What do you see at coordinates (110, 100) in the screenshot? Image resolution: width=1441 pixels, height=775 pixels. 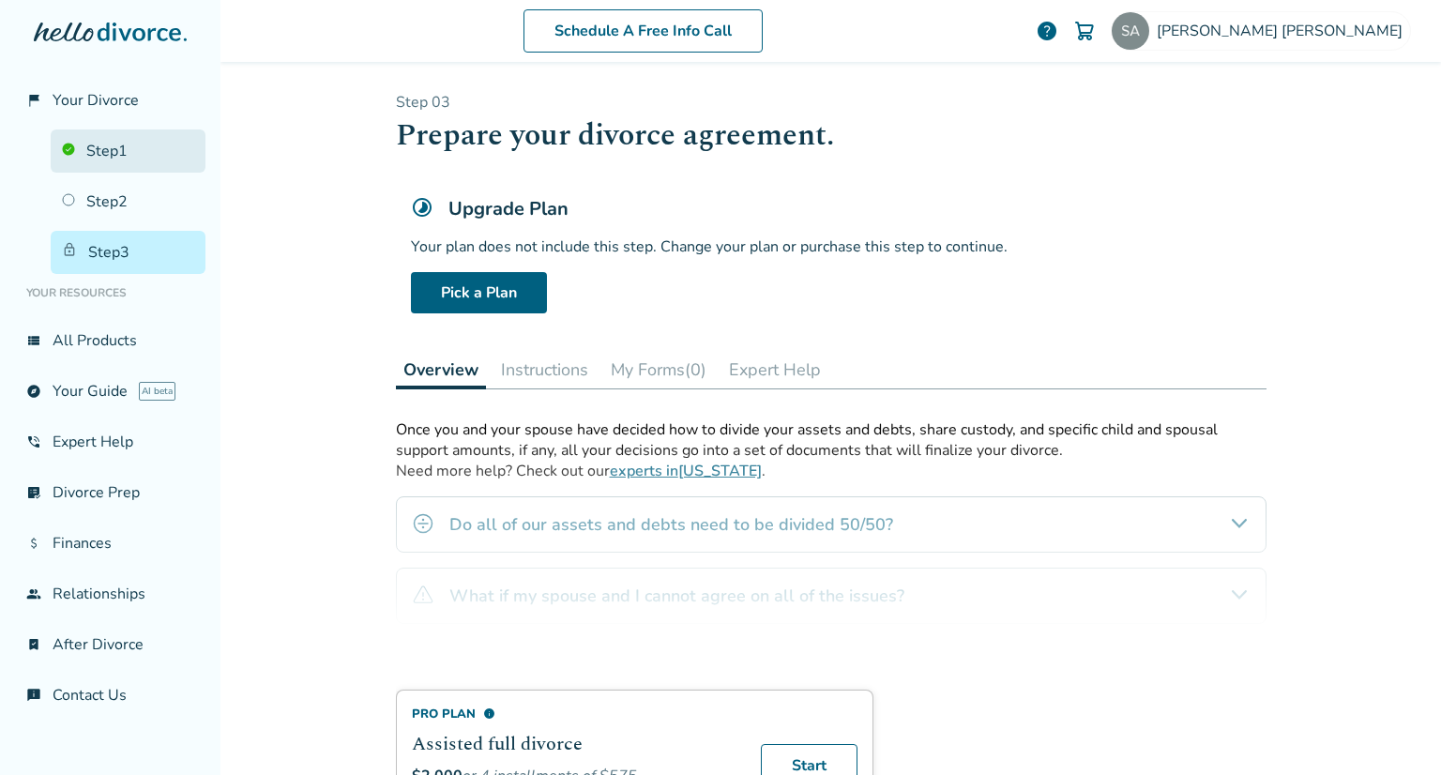 I see `a: flag_2Your Divorce` at bounding box center [110, 100].